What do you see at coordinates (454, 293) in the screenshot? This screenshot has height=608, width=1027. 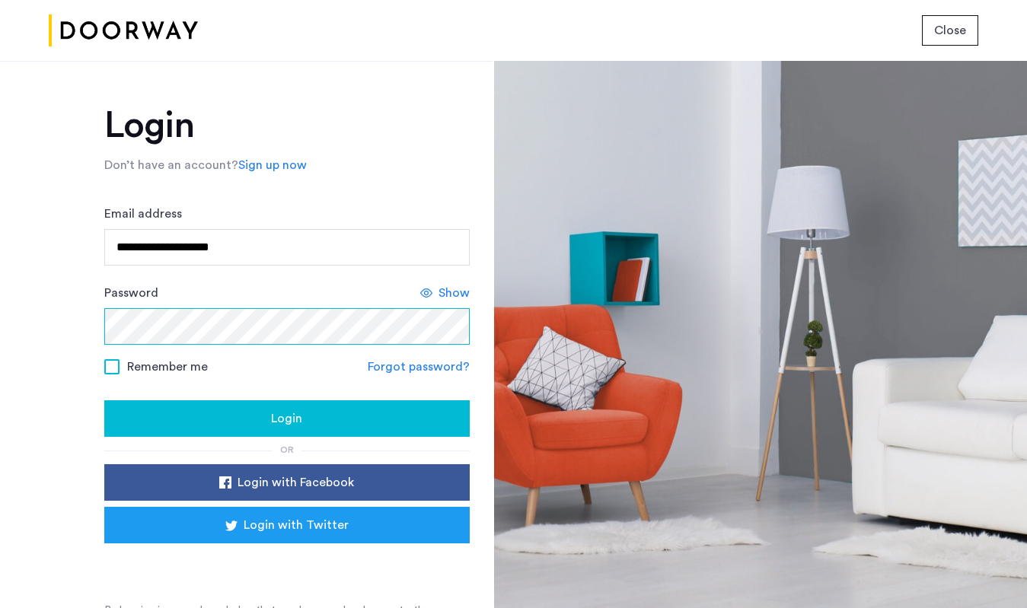 I see `span: Show` at bounding box center [454, 293].